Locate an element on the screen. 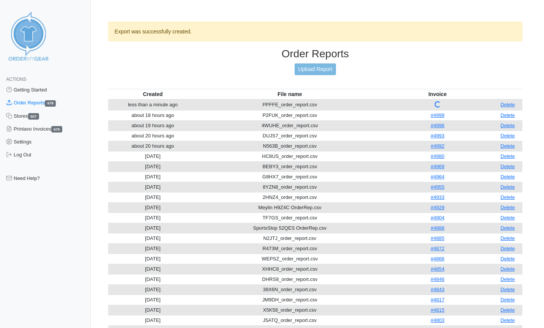 This screenshot has height=328, width=544. td: WEPSZ_order_report.csv is located at coordinates (290, 259).